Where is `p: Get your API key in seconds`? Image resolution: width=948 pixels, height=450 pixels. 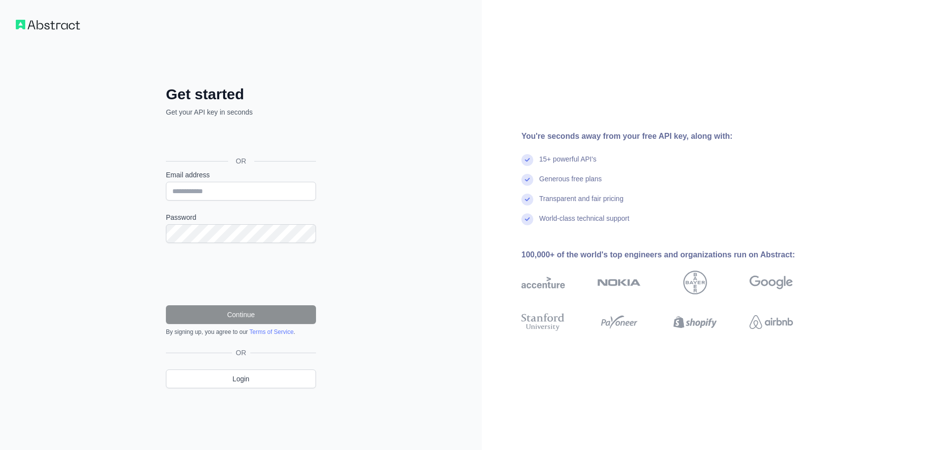 p: Get your API key in seconds is located at coordinates (241, 112).